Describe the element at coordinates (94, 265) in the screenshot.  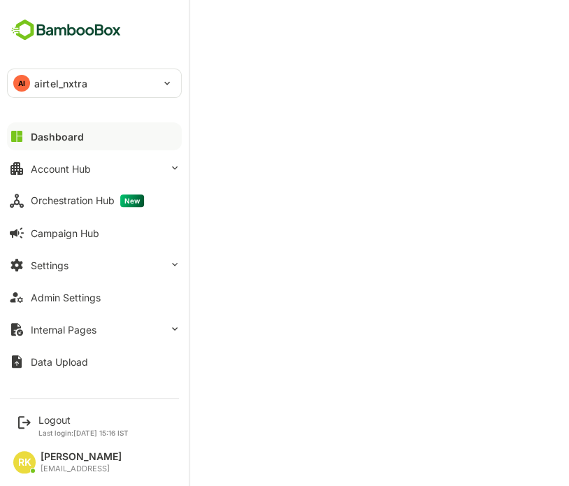
I see `button: Settings` at that location.